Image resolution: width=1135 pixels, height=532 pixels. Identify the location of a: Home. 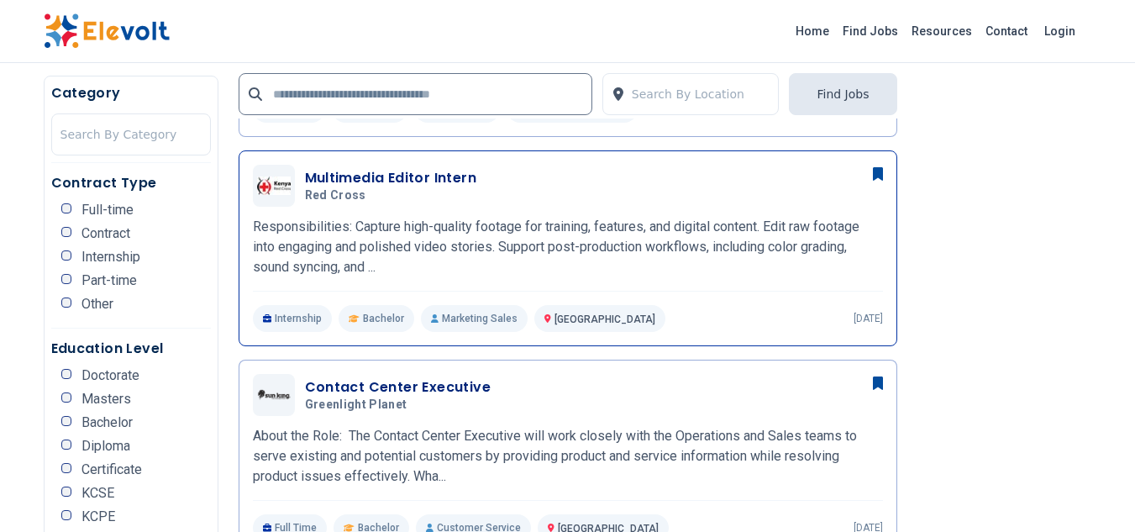
(812, 31).